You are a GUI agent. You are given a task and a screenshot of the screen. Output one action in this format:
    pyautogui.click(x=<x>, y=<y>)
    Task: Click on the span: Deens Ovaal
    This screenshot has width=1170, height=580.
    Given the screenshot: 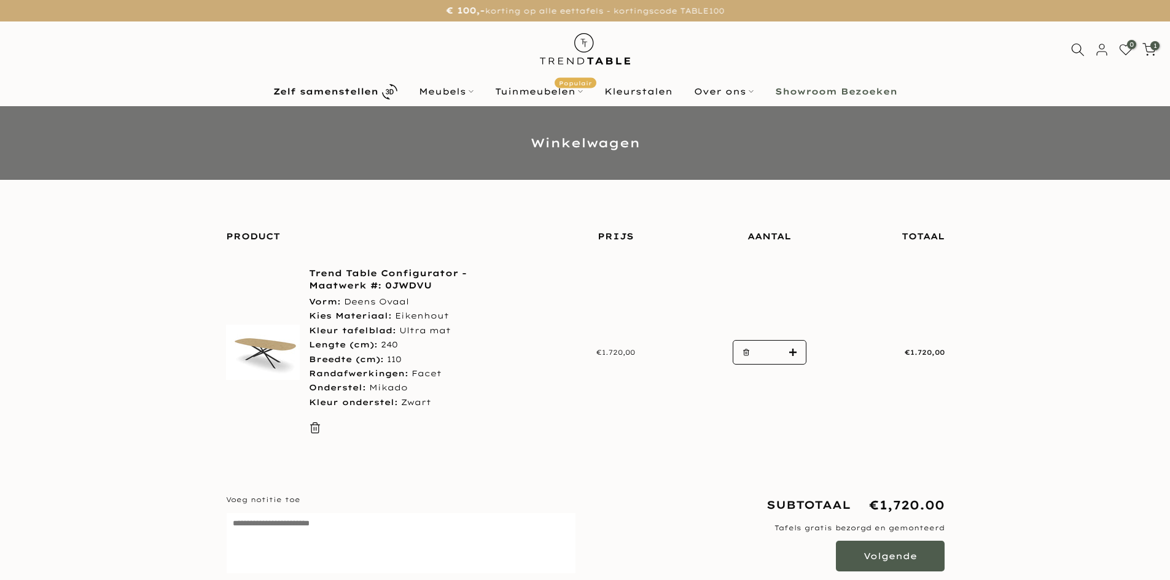 What is the action you would take?
    pyautogui.click(x=376, y=302)
    